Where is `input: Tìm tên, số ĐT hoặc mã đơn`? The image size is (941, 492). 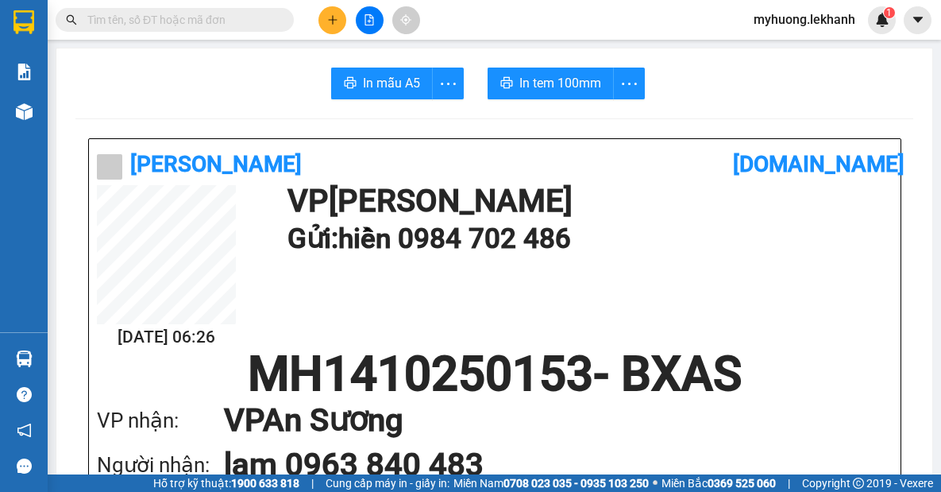
input: Tìm tên, số ĐT hoặc mã đơn is located at coordinates (181, 20).